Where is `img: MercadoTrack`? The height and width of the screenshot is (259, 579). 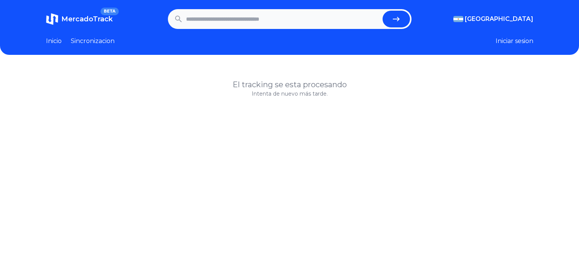
img: MercadoTrack is located at coordinates (52, 19).